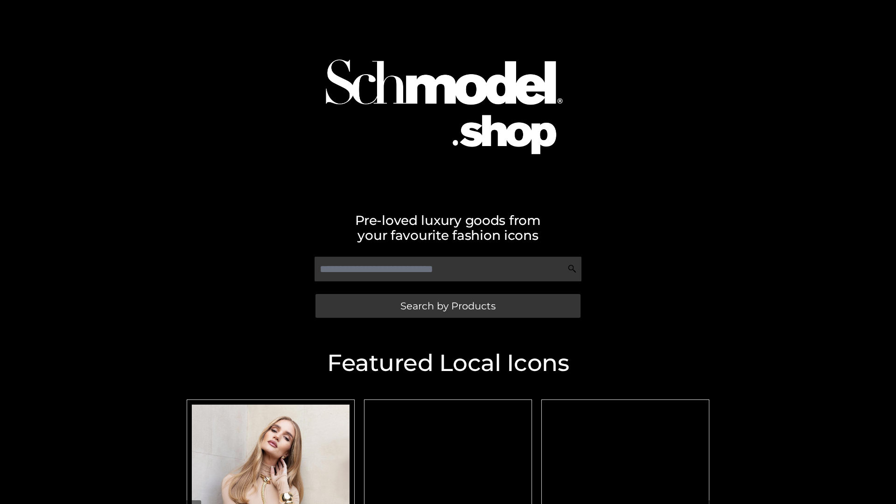 This screenshot has width=896, height=504. I want to click on img: Search Icon, so click(572, 269).